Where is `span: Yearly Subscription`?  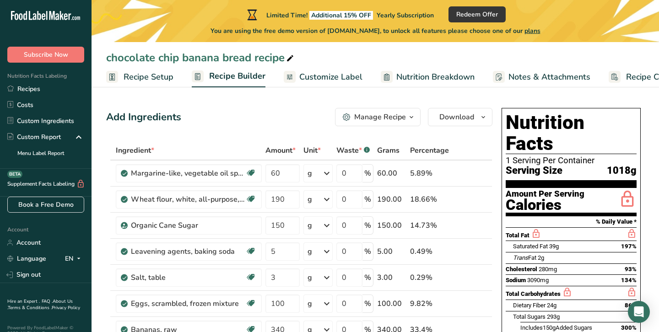
span: Yearly Subscription is located at coordinates (405, 15).